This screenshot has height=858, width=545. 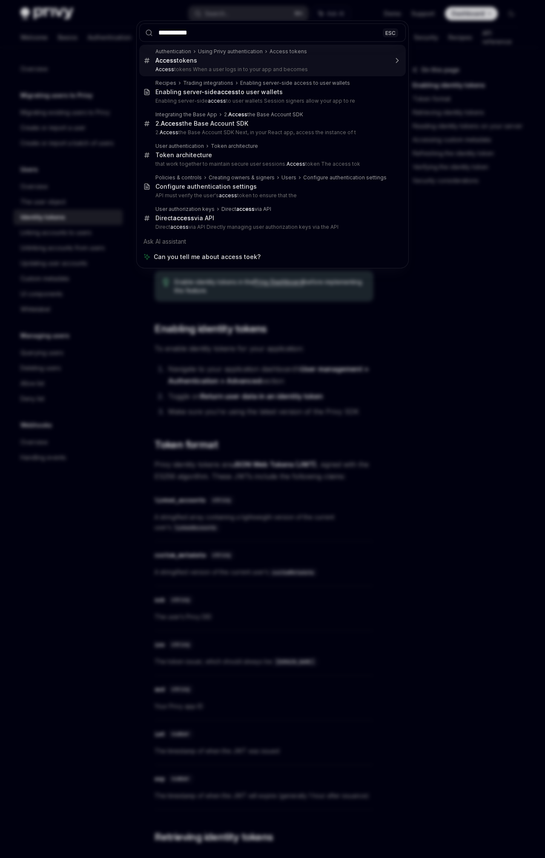 I want to click on div: Authentication, so click(x=173, y=52).